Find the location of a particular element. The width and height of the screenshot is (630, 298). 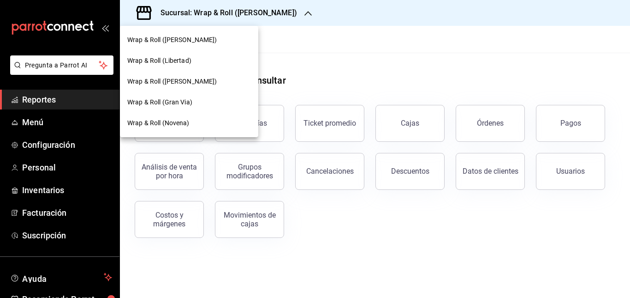

span: Wrap & Roll (Libertad) is located at coordinates (159, 60).